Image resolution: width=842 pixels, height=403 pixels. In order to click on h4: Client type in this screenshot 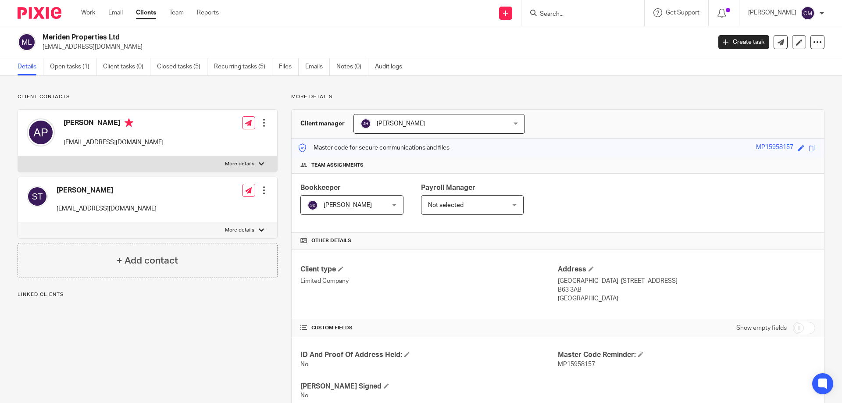, I will do `click(429, 269)`.